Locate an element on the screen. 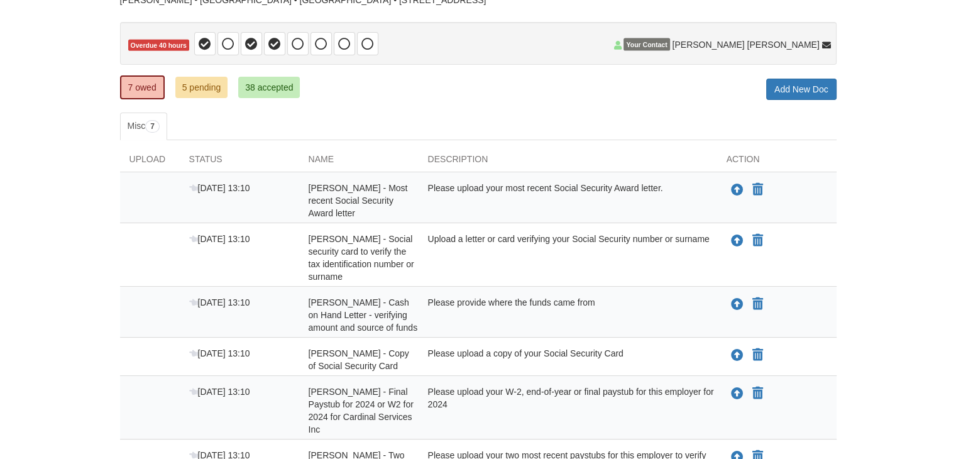  button: Declare Breanna Creekmore - Final Paystub for 2024 or W2 for 2024 for Cardinal Services Inc not a... is located at coordinates (758, 394).